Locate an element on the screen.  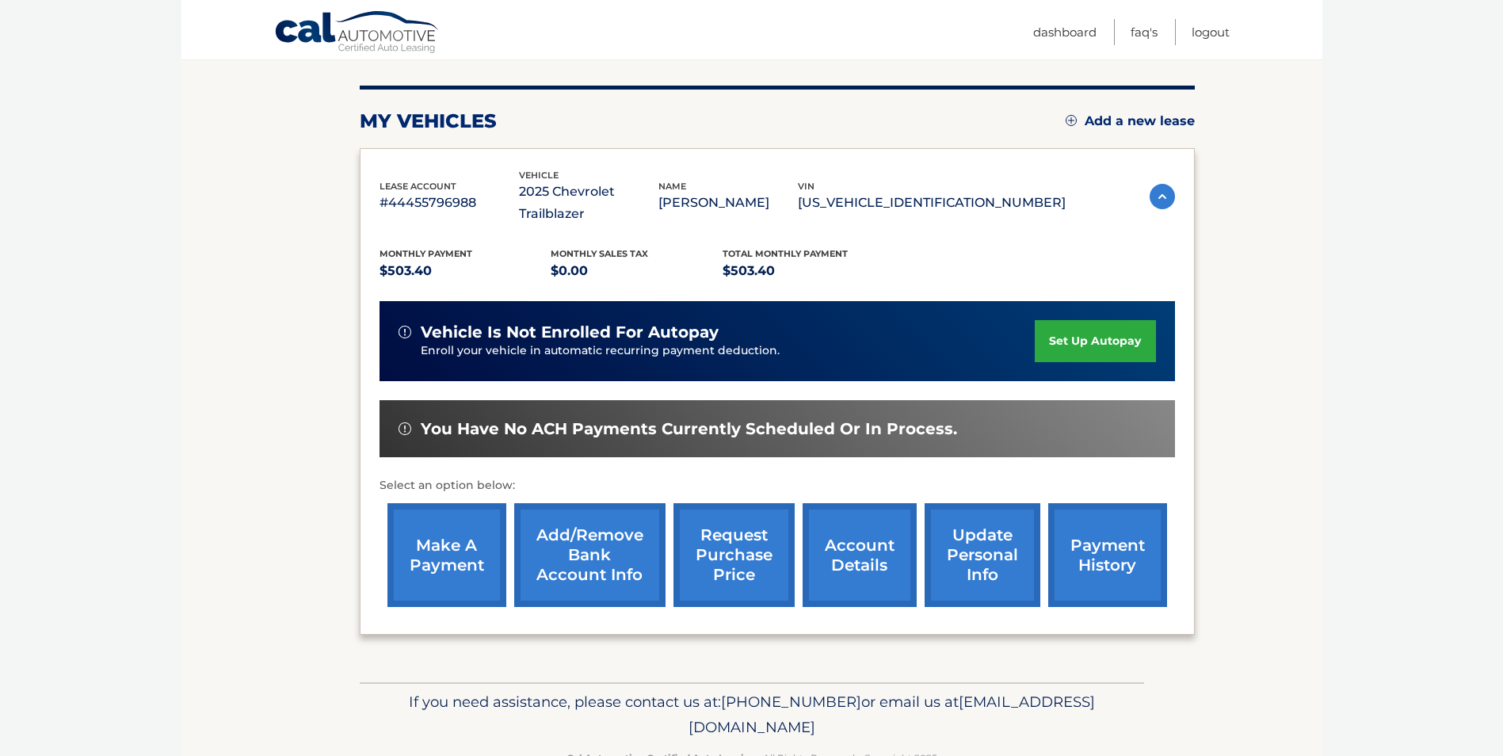
a: request purchase price is located at coordinates (733, 554).